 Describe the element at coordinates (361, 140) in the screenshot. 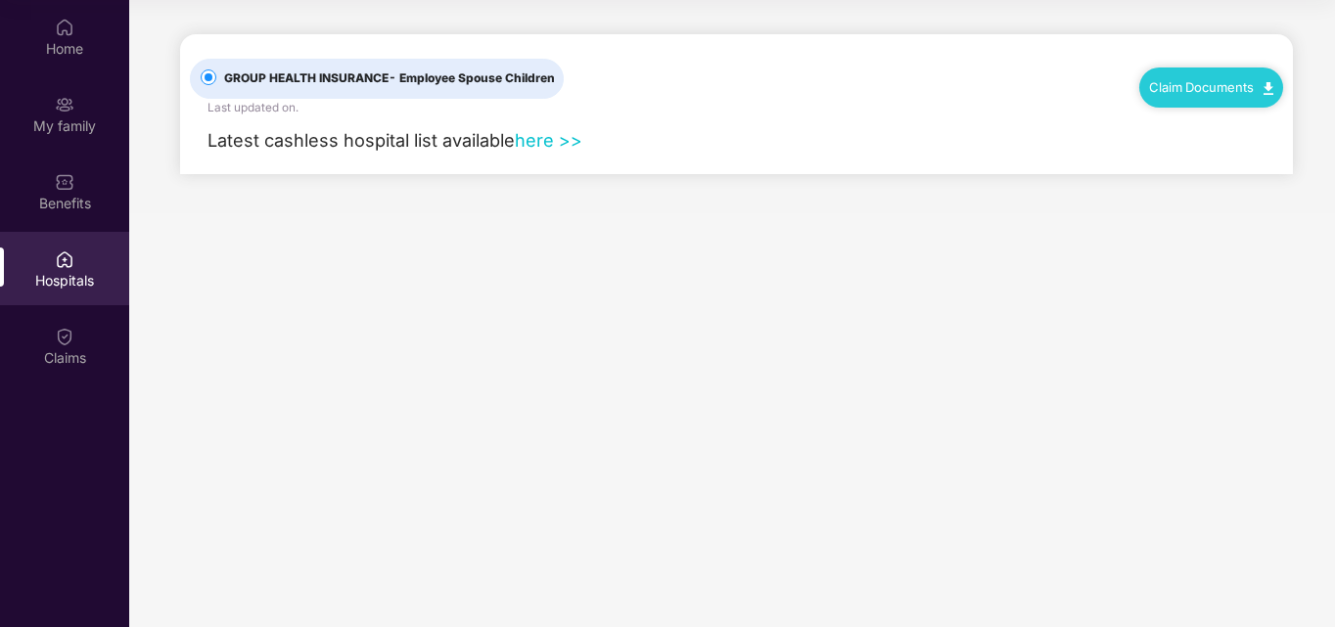

I see `span: Latest cashless hospital list available` at that location.